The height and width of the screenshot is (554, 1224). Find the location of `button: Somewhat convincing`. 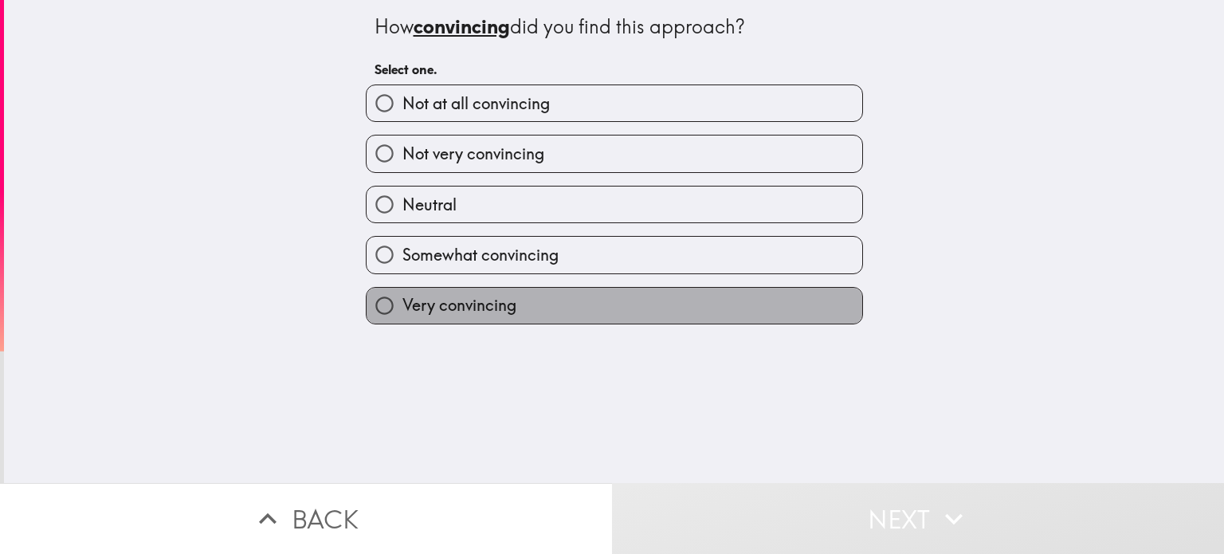

button: Somewhat convincing is located at coordinates (615, 254).